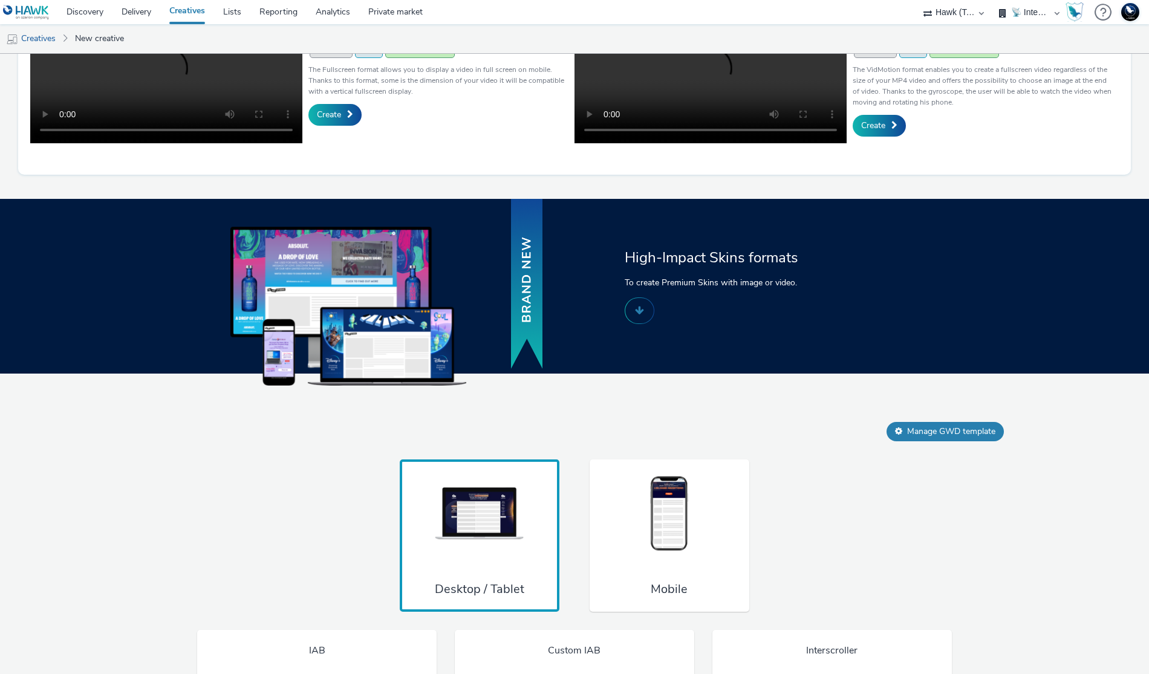  What do you see at coordinates (1077, 12) in the screenshot?
I see `a: Hawk Academy` at bounding box center [1077, 12].